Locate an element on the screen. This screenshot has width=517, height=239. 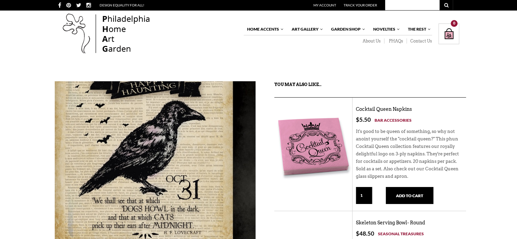
a: Home Accents is located at coordinates (264, 29).